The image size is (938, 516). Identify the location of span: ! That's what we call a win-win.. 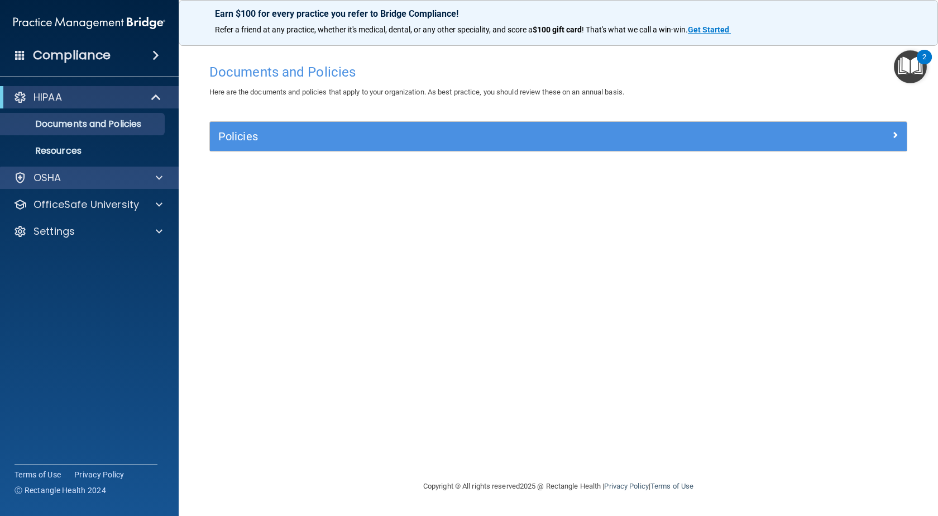
(635, 30).